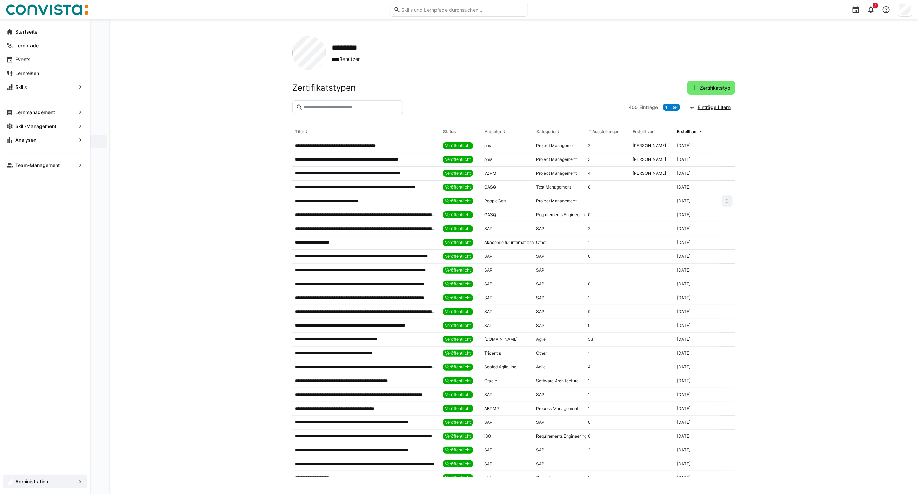 The height and width of the screenshot is (494, 918). I want to click on div: PeopleCert, so click(495, 201).